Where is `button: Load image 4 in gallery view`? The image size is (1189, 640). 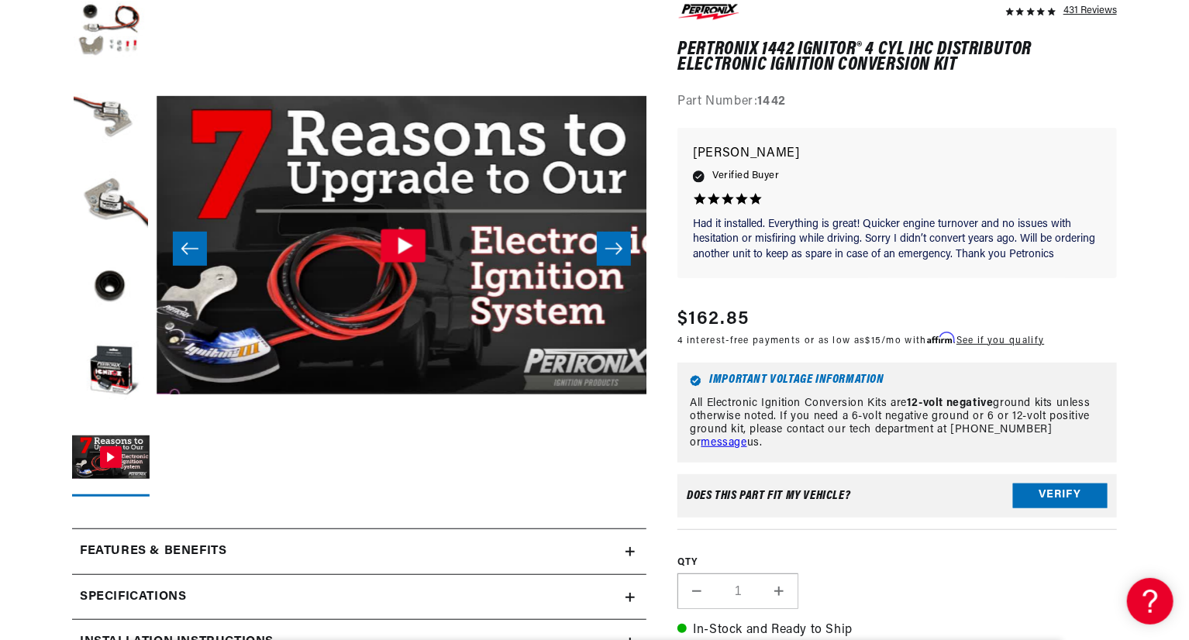 button: Load image 4 in gallery view is located at coordinates (111, 288).